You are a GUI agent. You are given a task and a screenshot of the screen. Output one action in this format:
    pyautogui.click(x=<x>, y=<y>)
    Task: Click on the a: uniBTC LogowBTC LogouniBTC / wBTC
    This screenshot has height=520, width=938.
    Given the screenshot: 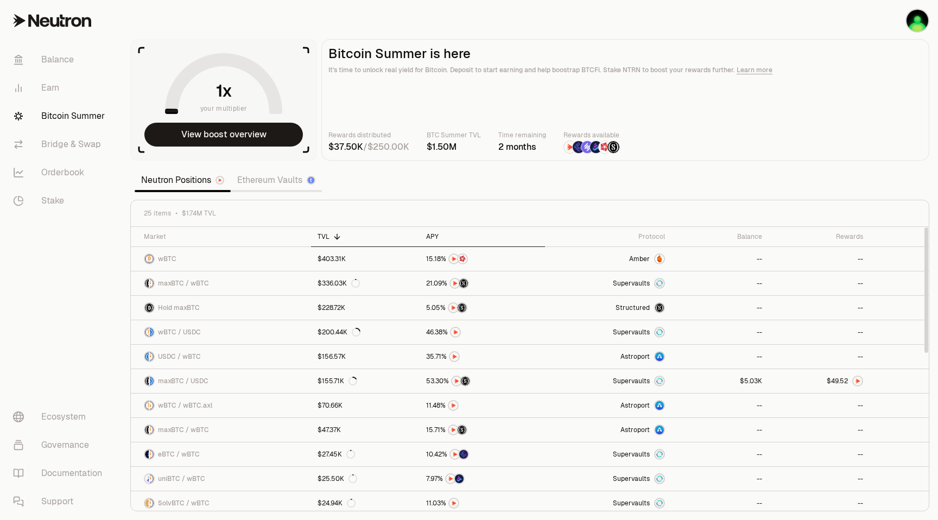 What is the action you would take?
    pyautogui.click(x=221, y=479)
    